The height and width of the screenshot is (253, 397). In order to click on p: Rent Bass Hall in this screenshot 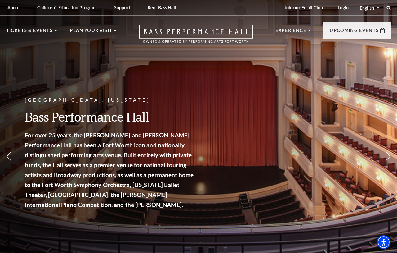, I will do `click(162, 7)`.